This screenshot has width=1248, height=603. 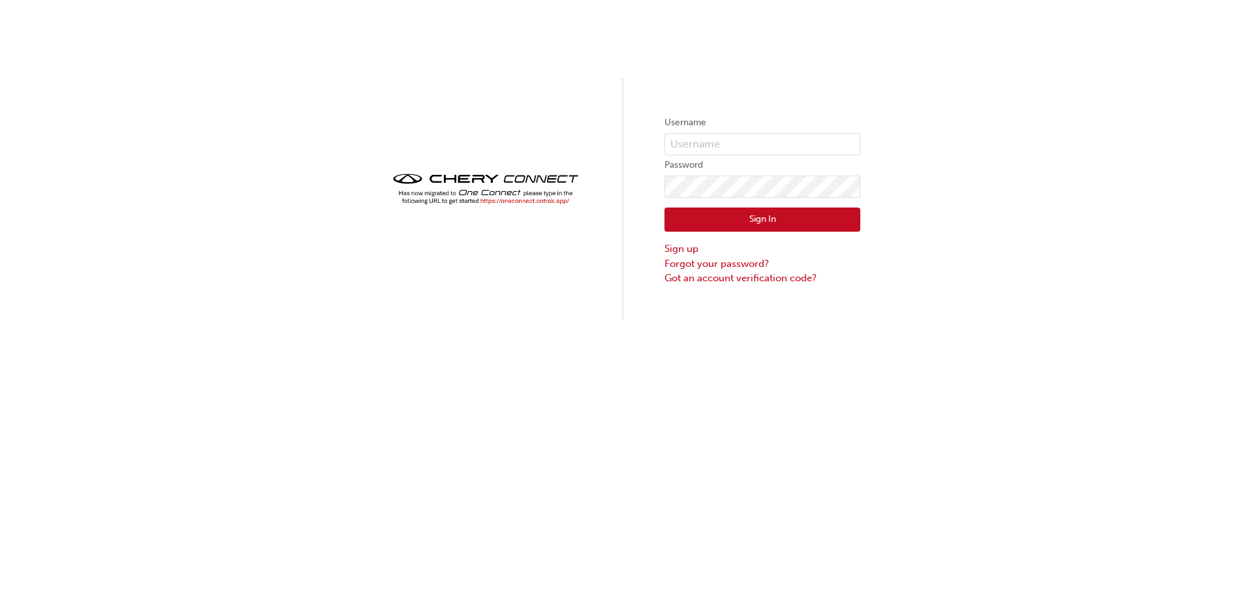 I want to click on input: Username, so click(x=762, y=144).